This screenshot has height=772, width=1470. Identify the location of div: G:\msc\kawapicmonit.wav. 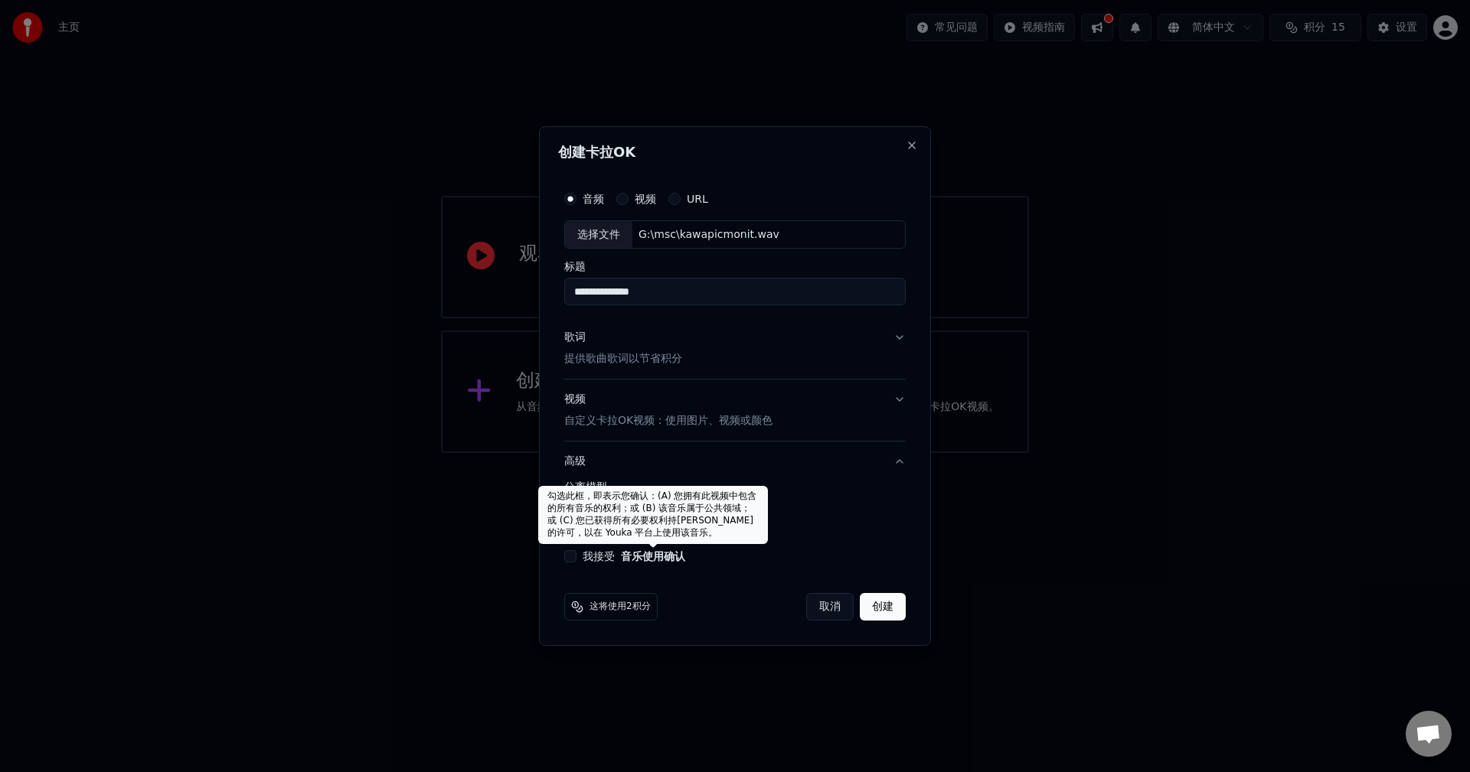
(709, 235).